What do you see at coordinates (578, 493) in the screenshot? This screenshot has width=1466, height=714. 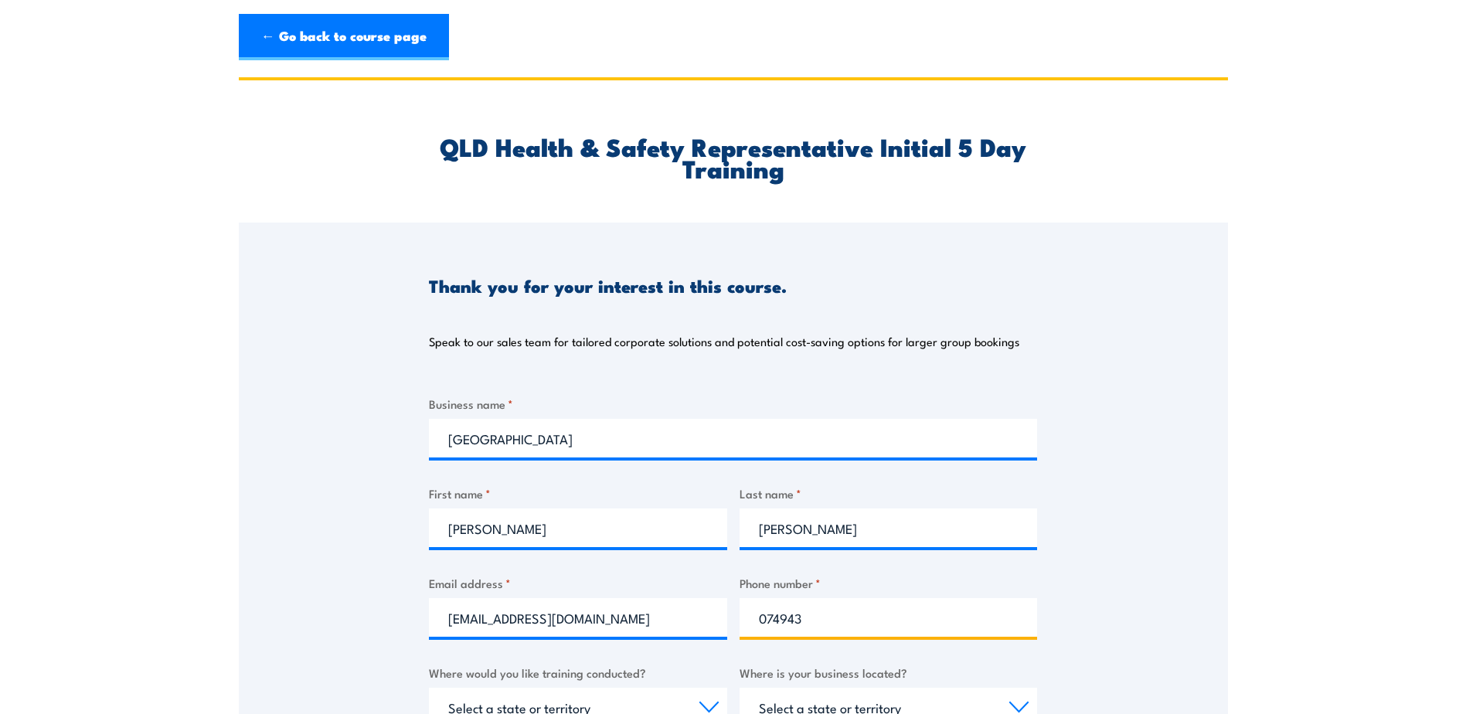 I see `label: First name` at bounding box center [578, 493].